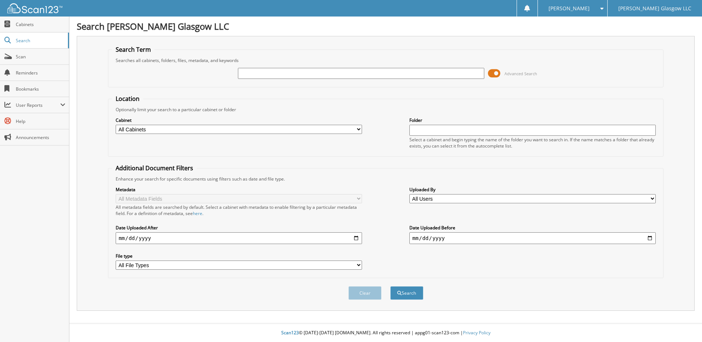 The image size is (702, 342). Describe the element at coordinates (35, 8) in the screenshot. I see `img: scan123-logo-white.svg` at that location.